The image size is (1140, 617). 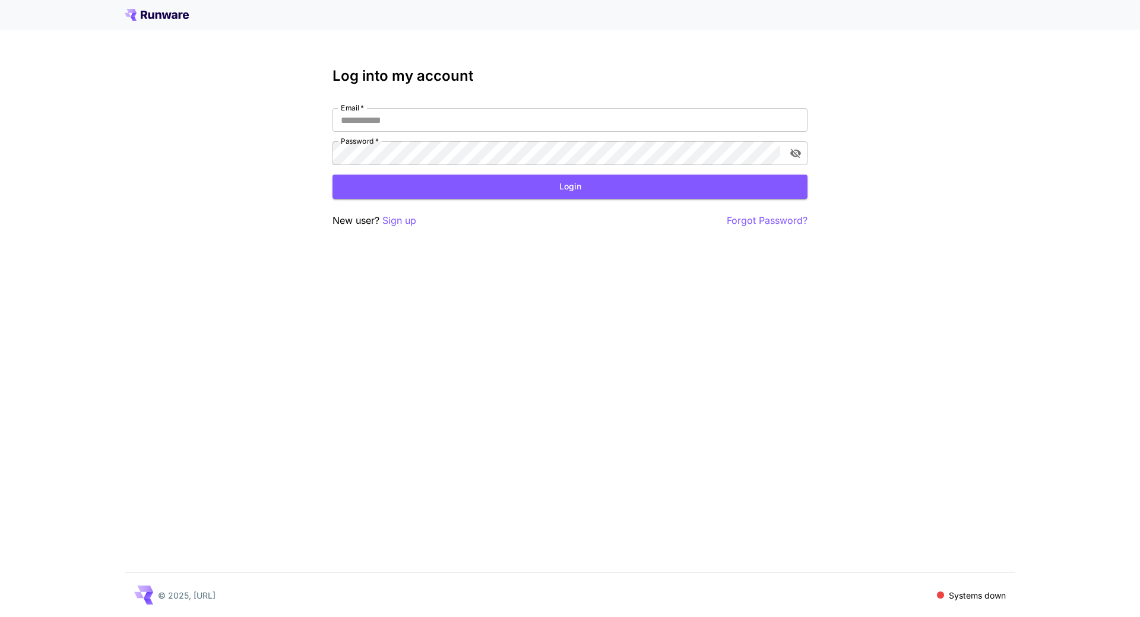 I want to click on p: New user?, so click(x=374, y=220).